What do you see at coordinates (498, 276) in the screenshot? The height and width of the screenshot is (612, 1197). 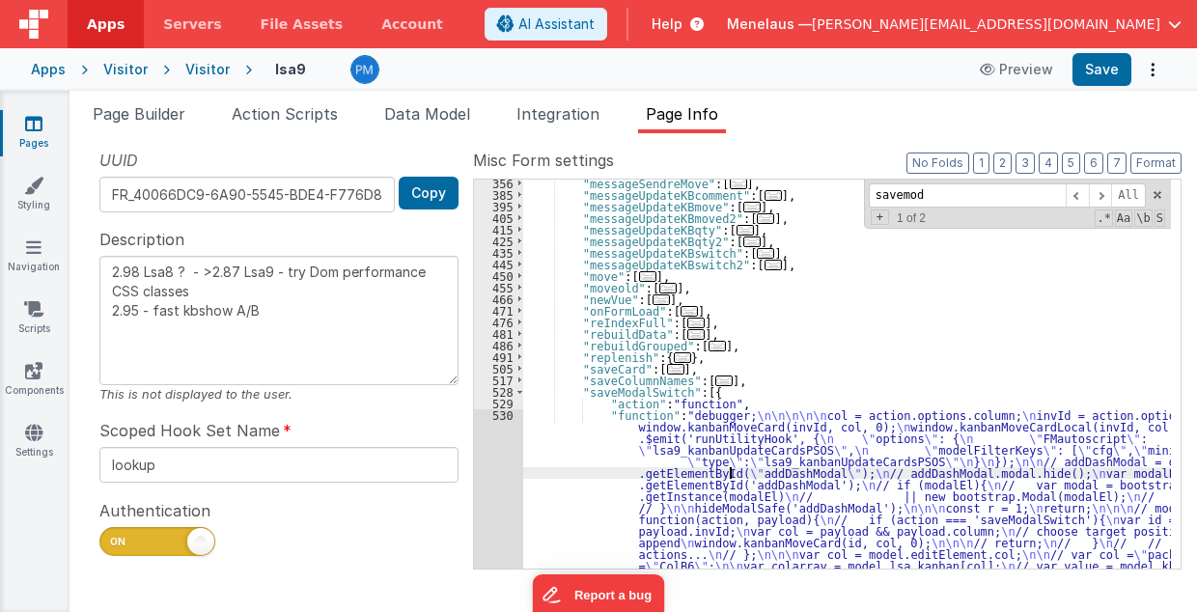 I see `div: 450` at bounding box center [498, 276].